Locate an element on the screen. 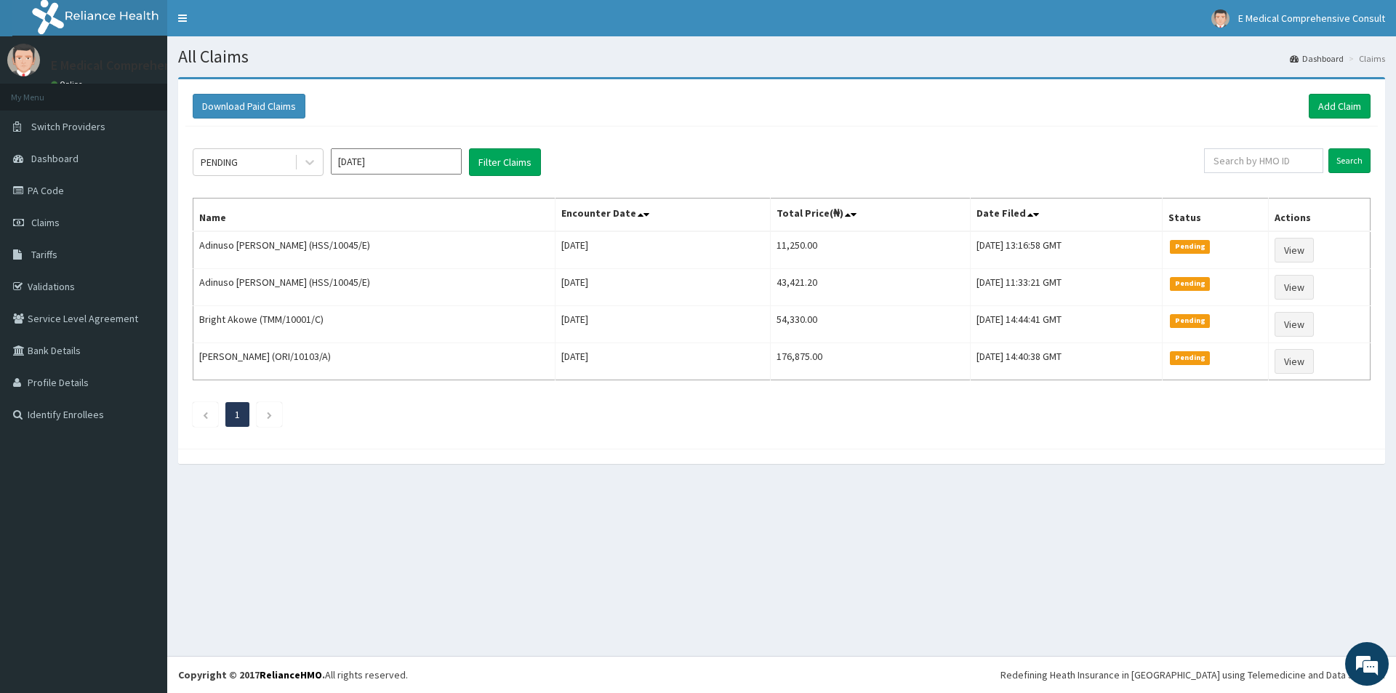 This screenshot has height=693, width=1396. a: Page 1 is your current page is located at coordinates (237, 414).